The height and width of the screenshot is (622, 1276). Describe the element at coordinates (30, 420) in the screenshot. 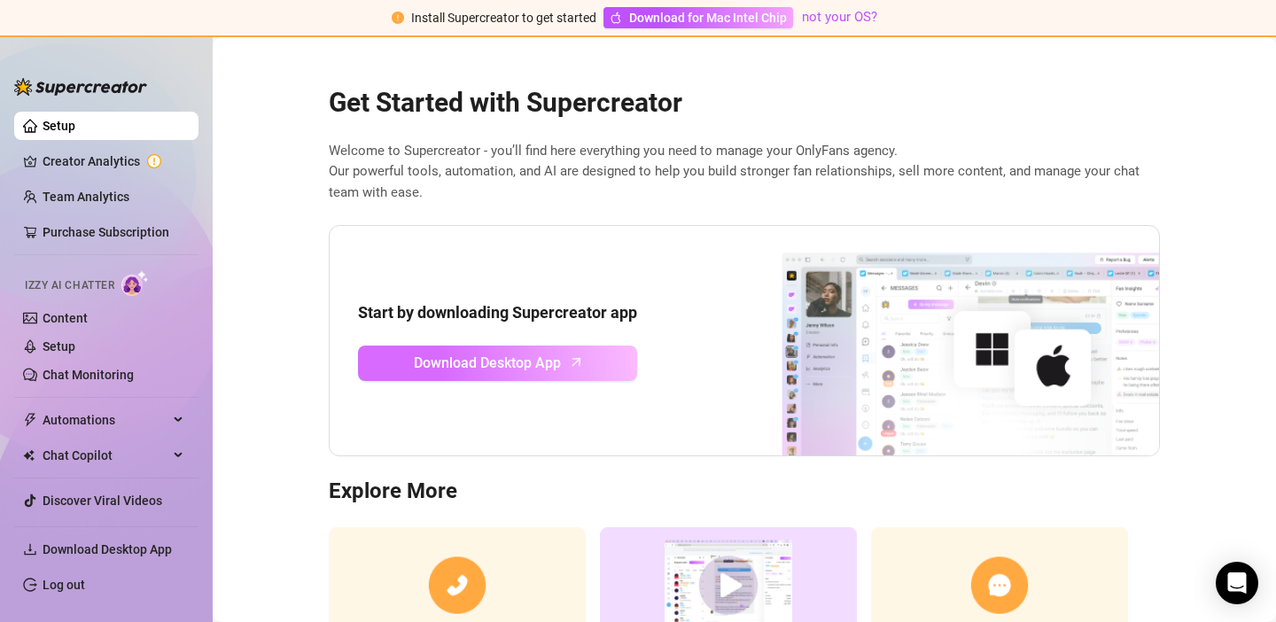

I see `span: thunderbolt` at that location.